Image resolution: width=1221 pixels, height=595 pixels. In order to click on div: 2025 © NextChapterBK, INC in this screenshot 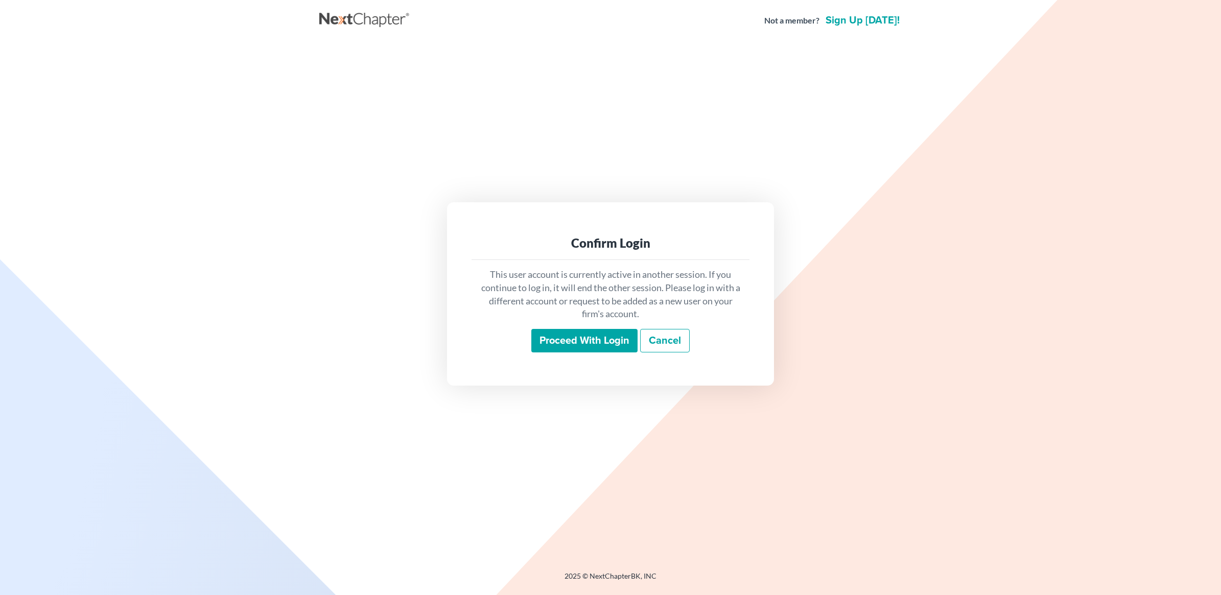, I will do `click(610, 580)`.